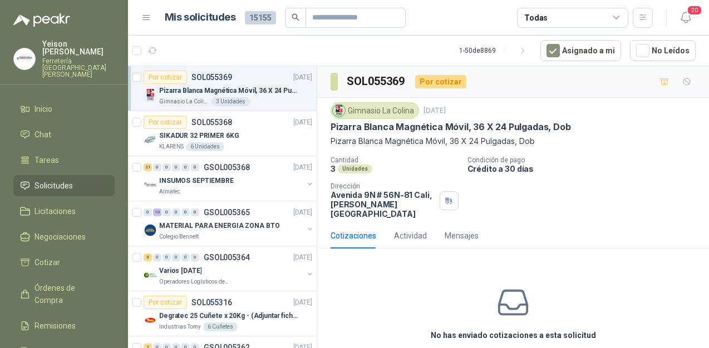  I want to click on p: SOL055368, so click(212, 122).